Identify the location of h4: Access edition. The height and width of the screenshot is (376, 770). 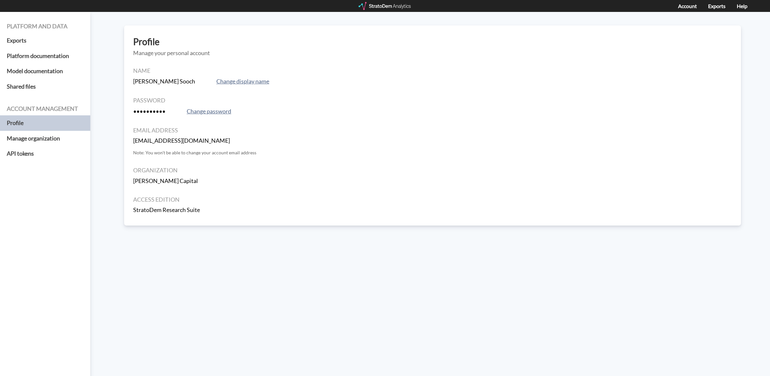
(432, 200).